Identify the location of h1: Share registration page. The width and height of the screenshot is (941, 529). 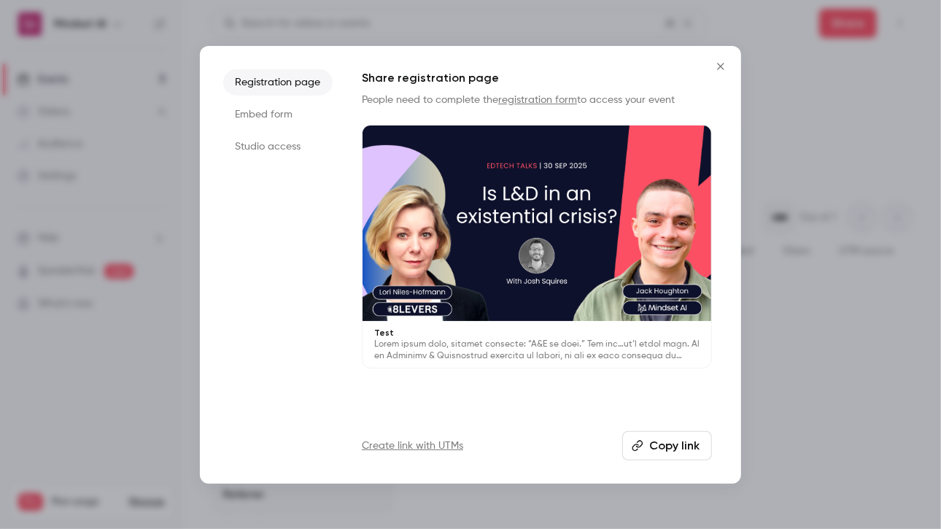
(537, 78).